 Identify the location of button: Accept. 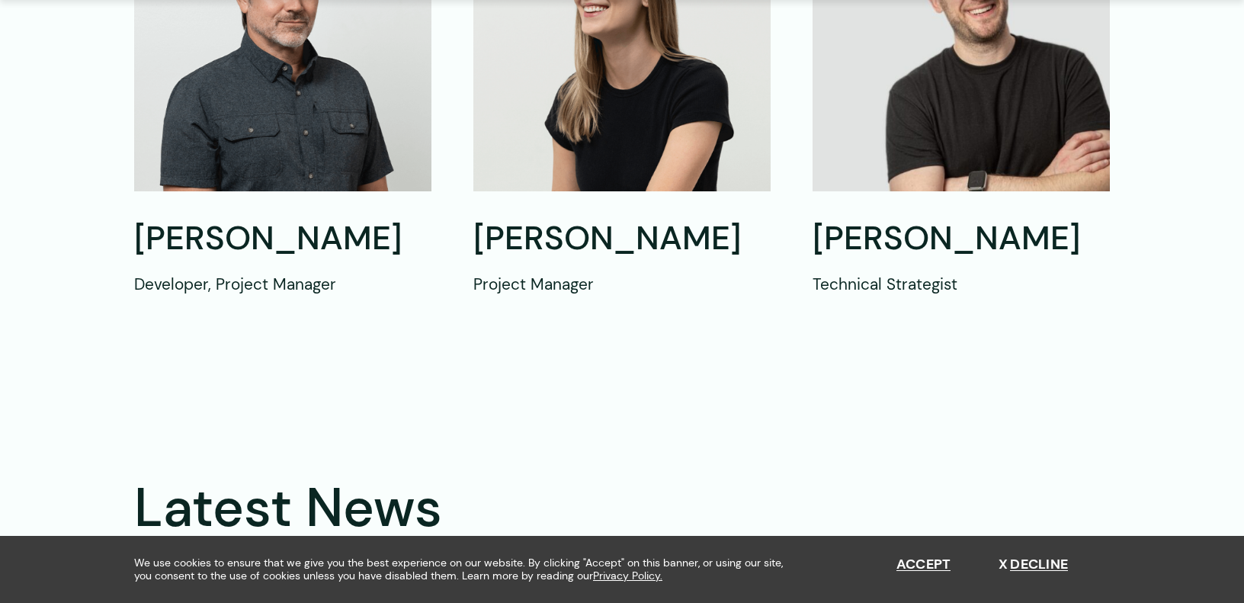
(924, 565).